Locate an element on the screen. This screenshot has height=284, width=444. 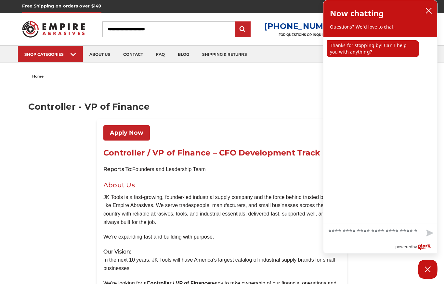
a: faq is located at coordinates (160, 55).